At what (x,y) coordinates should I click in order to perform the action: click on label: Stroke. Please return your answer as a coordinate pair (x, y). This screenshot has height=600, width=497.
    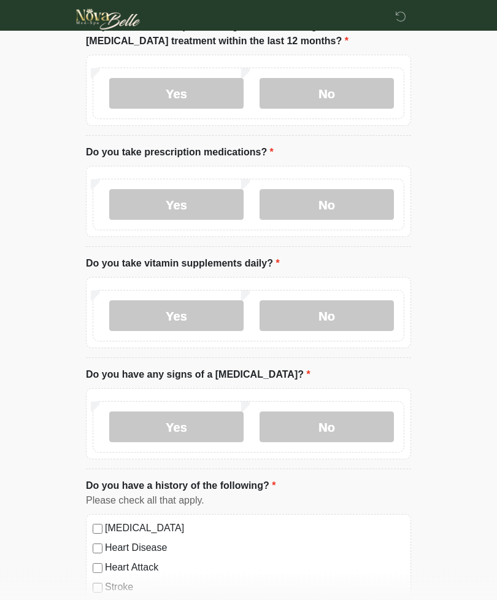
    Looking at the image, I should click on (255, 588).